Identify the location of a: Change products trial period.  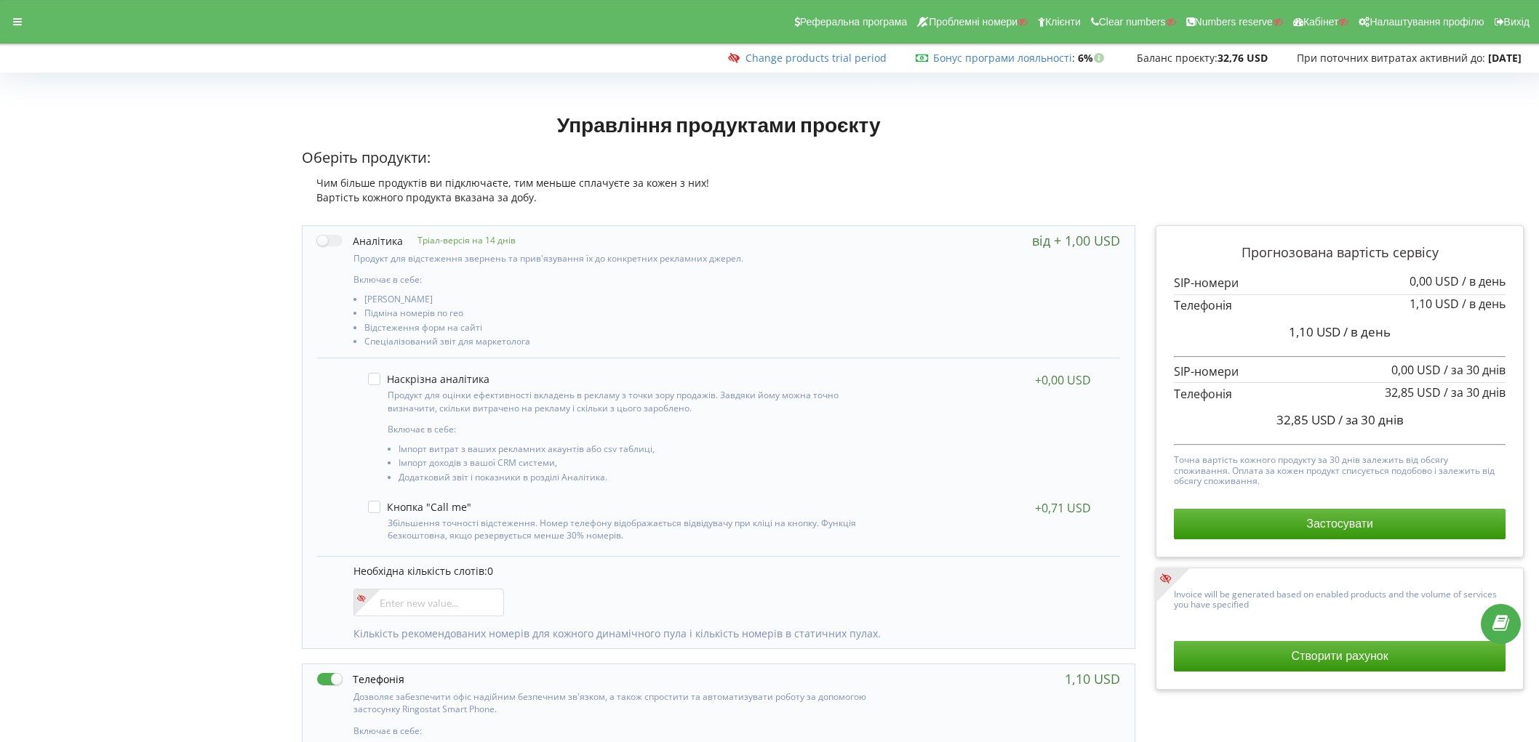
(816, 57).